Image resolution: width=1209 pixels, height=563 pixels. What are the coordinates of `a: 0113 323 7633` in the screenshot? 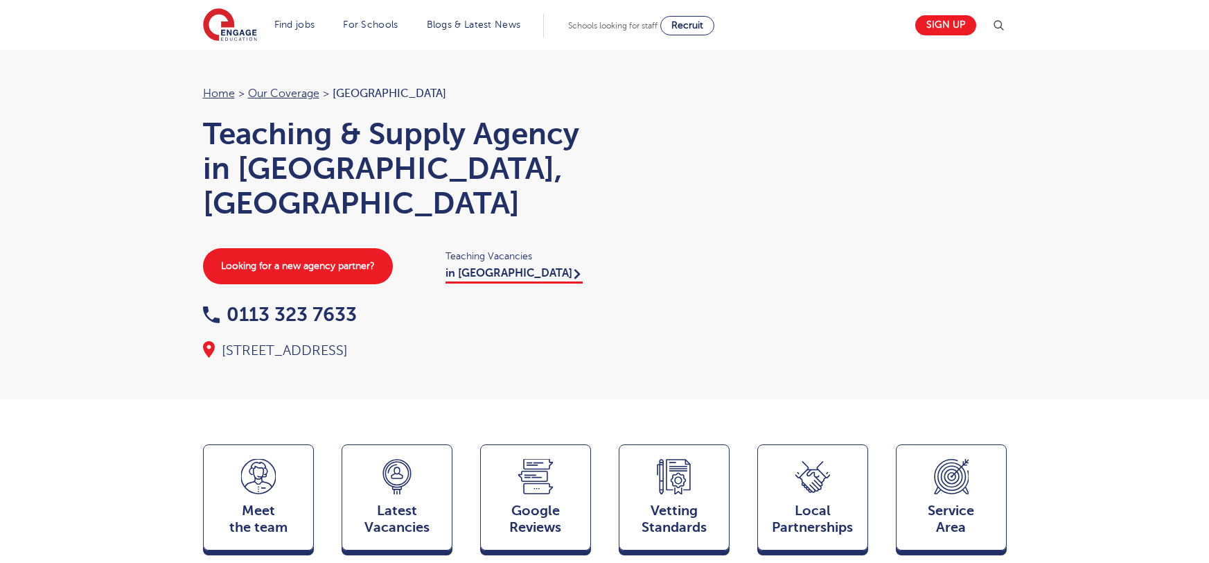 It's located at (280, 314).